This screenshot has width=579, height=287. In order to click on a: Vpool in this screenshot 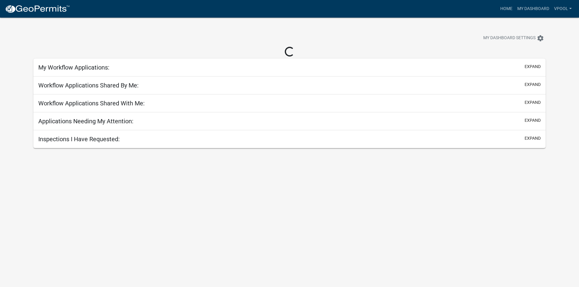, I will do `click(562, 9)`.